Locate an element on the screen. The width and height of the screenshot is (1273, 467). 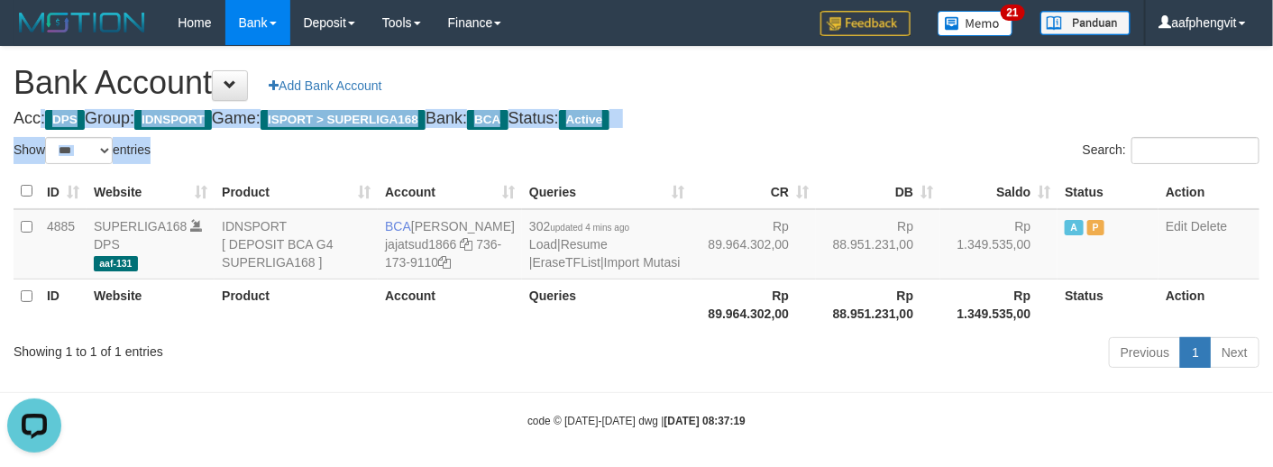
td: Rp 89.964.302,00 is located at coordinates (753, 244).